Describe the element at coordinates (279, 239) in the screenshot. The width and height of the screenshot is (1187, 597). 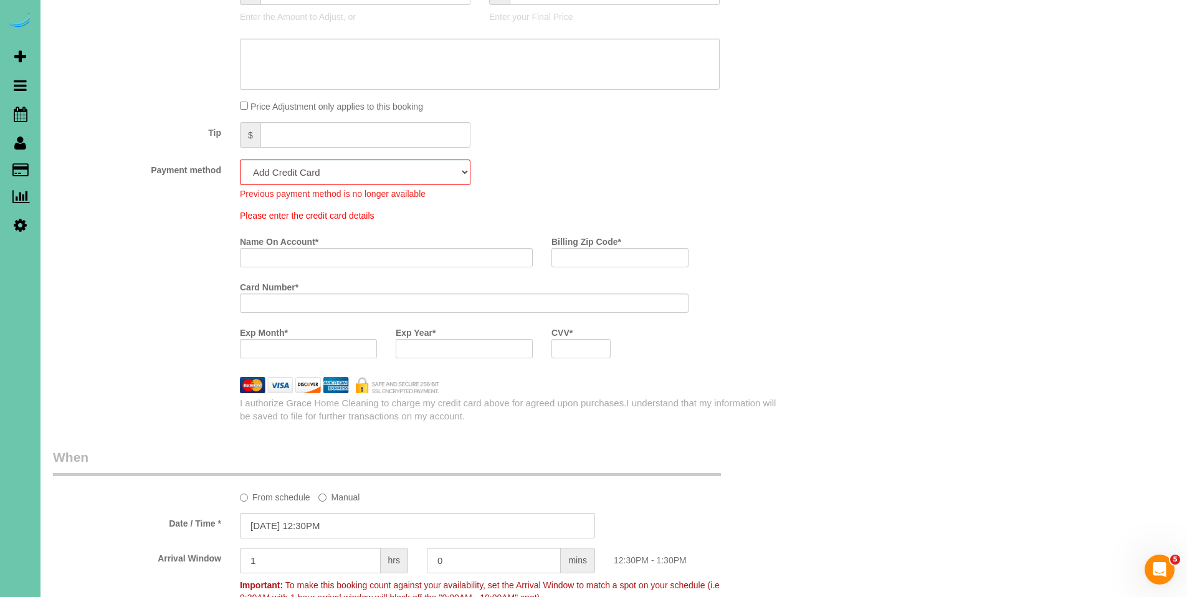
I see `label: Name On Account` at that location.